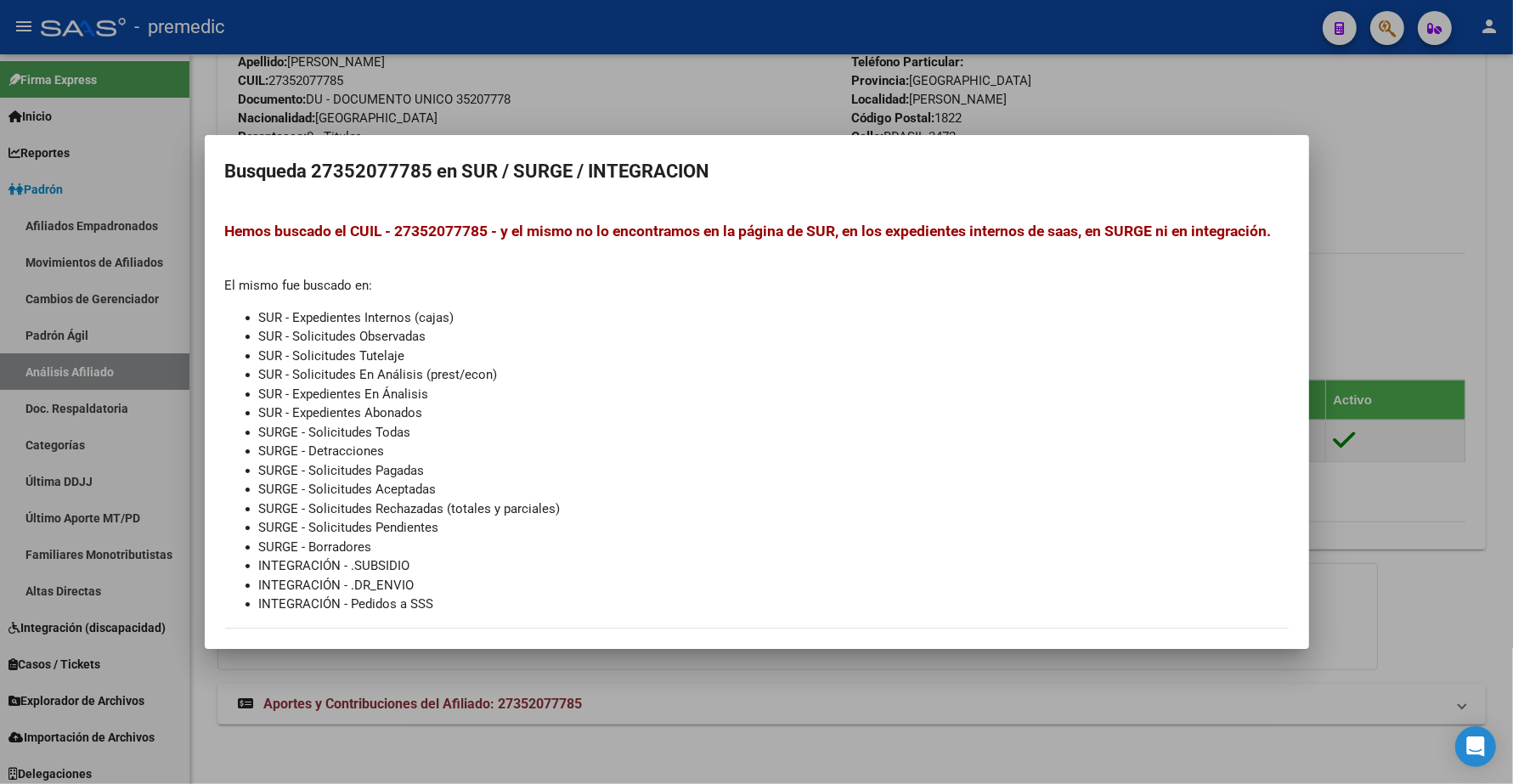 This screenshot has height=784, width=1513. I want to click on div: Open Intercom Messenger, so click(1476, 746).